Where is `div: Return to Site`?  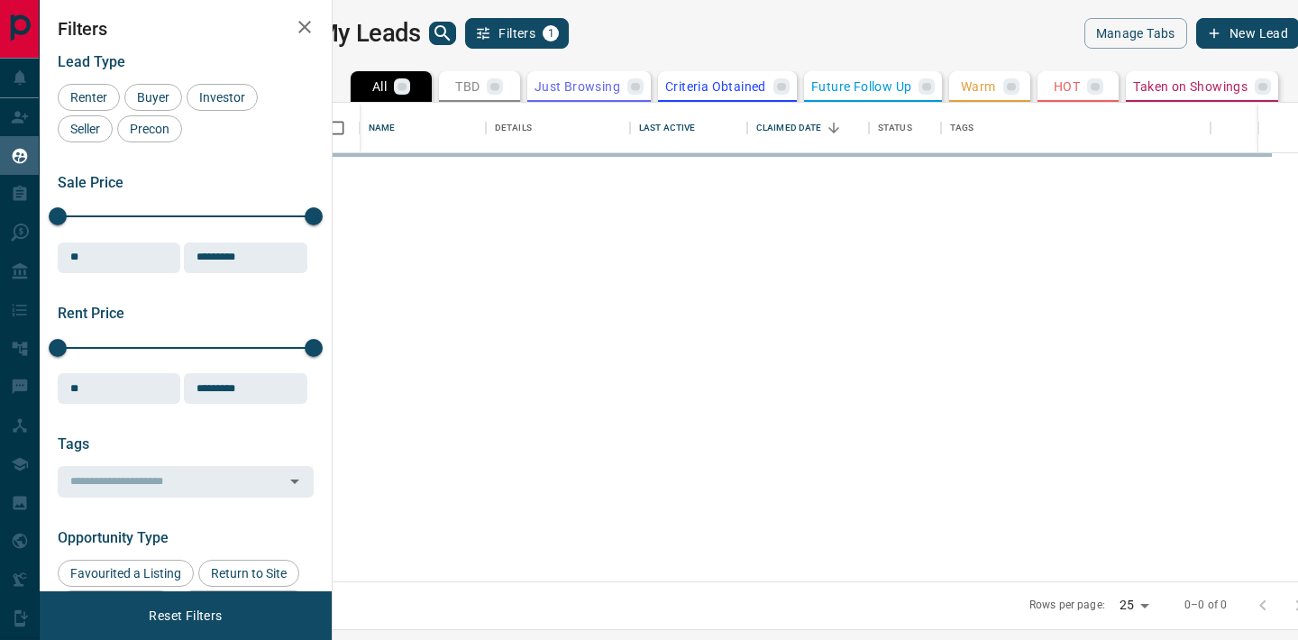
div: Return to Site is located at coordinates (249, 573).